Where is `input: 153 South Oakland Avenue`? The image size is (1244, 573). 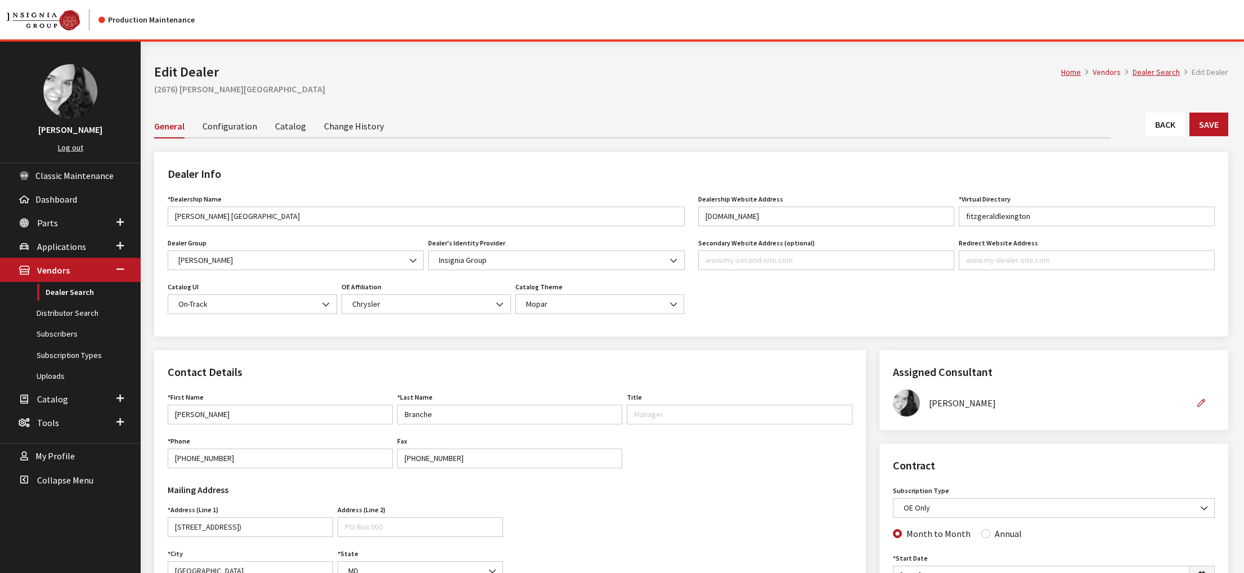 input: 153 South Oakland Avenue is located at coordinates (250, 526).